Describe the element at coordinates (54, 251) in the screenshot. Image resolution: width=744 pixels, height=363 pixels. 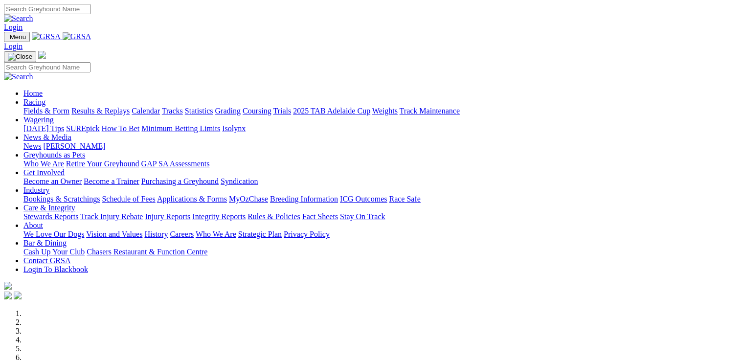
I see `a: Cash Up Your Club` at that location.